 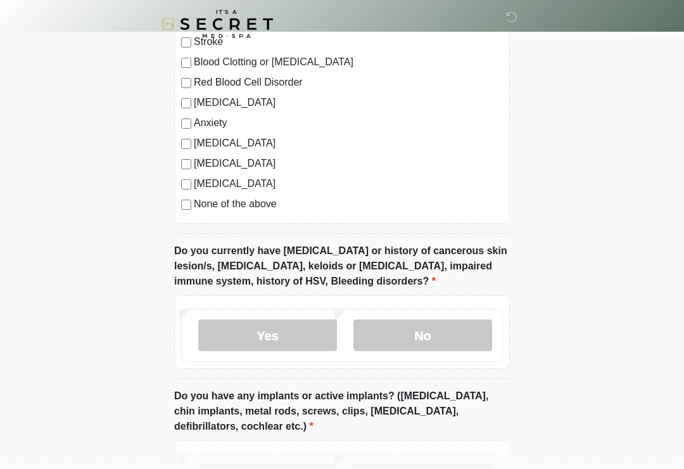 What do you see at coordinates (348, 204) in the screenshot?
I see `label: None of the above` at bounding box center [348, 204].